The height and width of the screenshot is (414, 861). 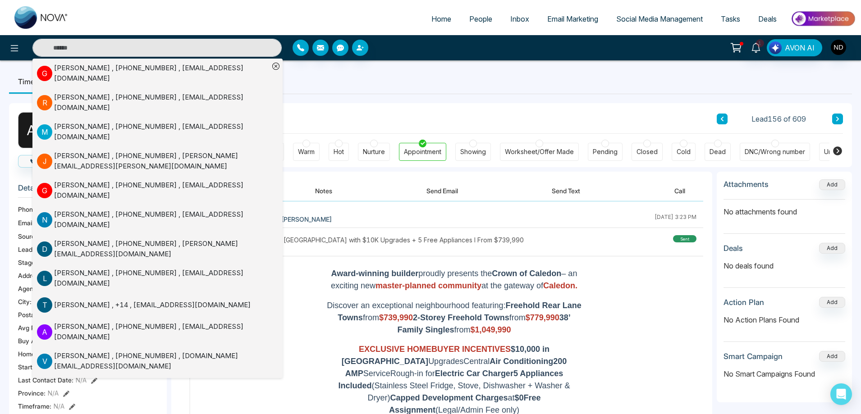 What do you see at coordinates (520, 19) in the screenshot?
I see `a: Inbox` at bounding box center [520, 19].